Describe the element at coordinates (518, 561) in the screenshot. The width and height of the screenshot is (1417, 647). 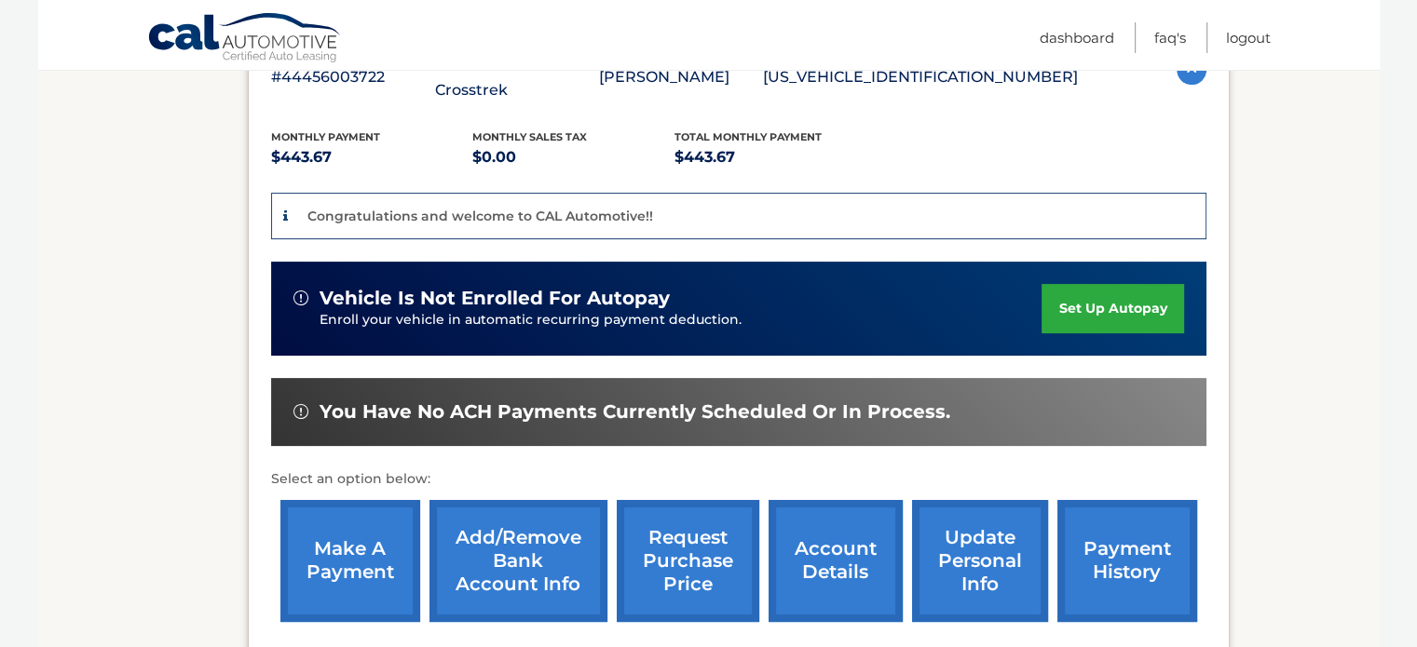
I see `a: Add/Remove bank account info` at that location.